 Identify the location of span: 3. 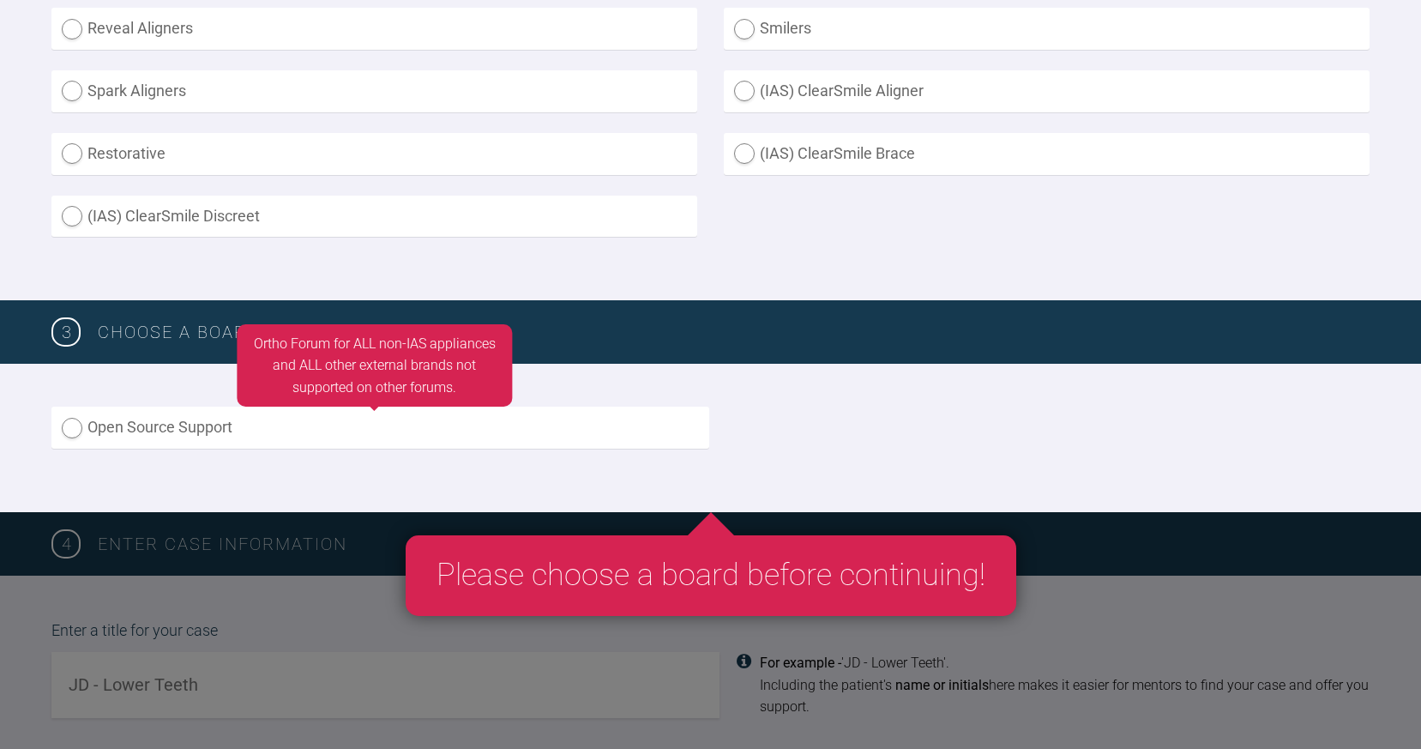
(66, 332).